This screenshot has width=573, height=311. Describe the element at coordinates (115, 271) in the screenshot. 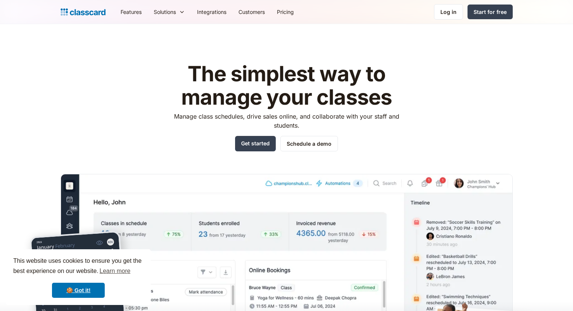

I see `a: learn more about cookies` at that location.